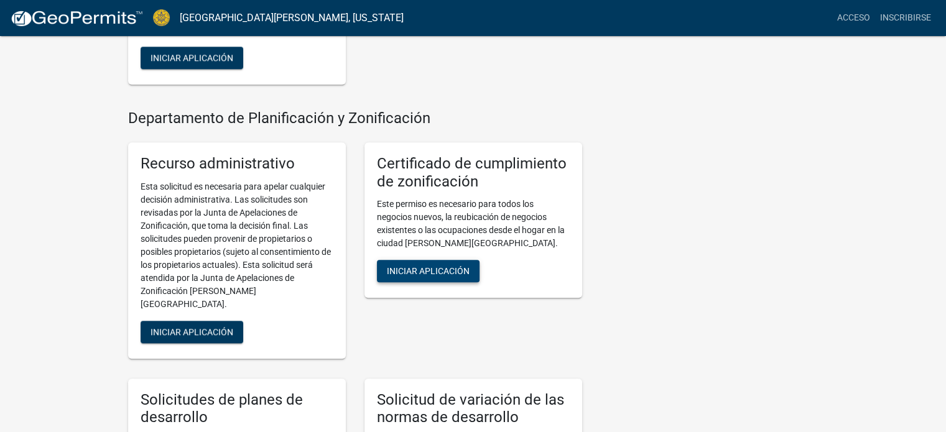  Describe the element at coordinates (161, 17) in the screenshot. I see `img: Ciudad de Jeffersonville, Indiana` at that location.